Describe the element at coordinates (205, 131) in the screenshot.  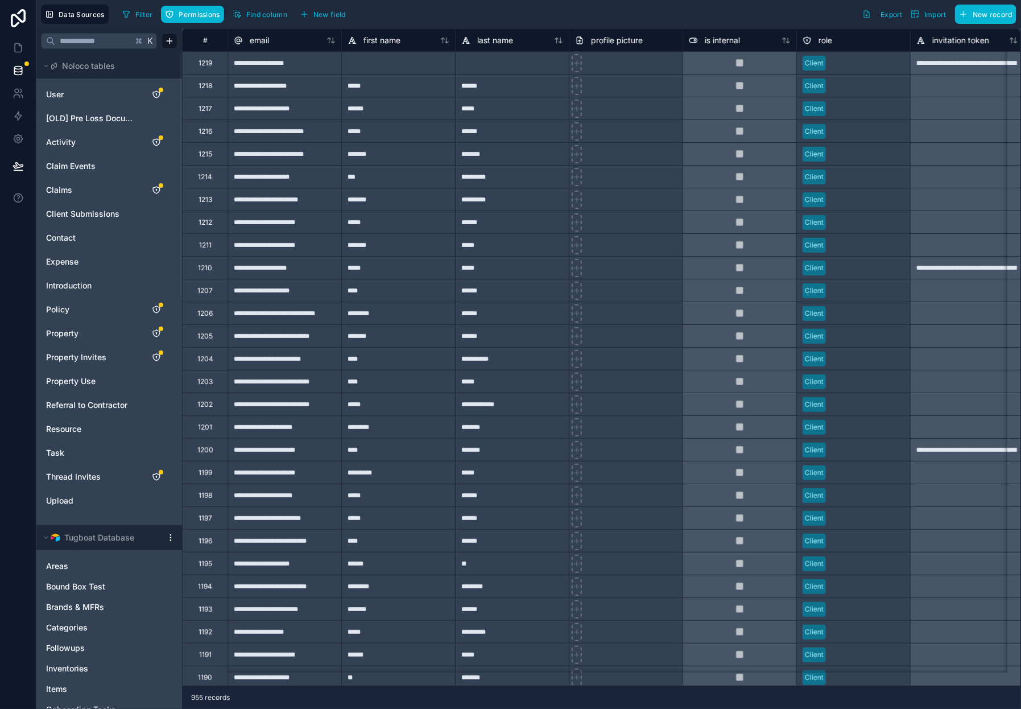
I see `div: 1216` at that location.